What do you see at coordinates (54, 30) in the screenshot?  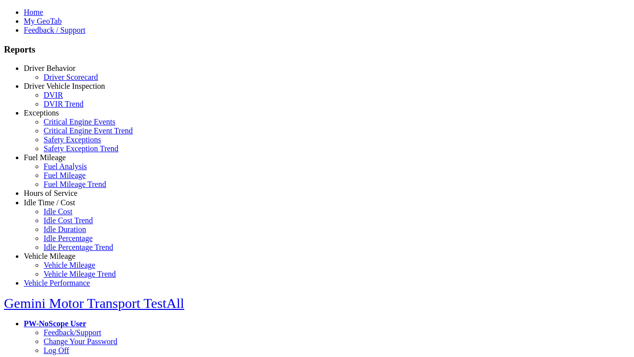 I see `a: Feedback / Support` at bounding box center [54, 30].